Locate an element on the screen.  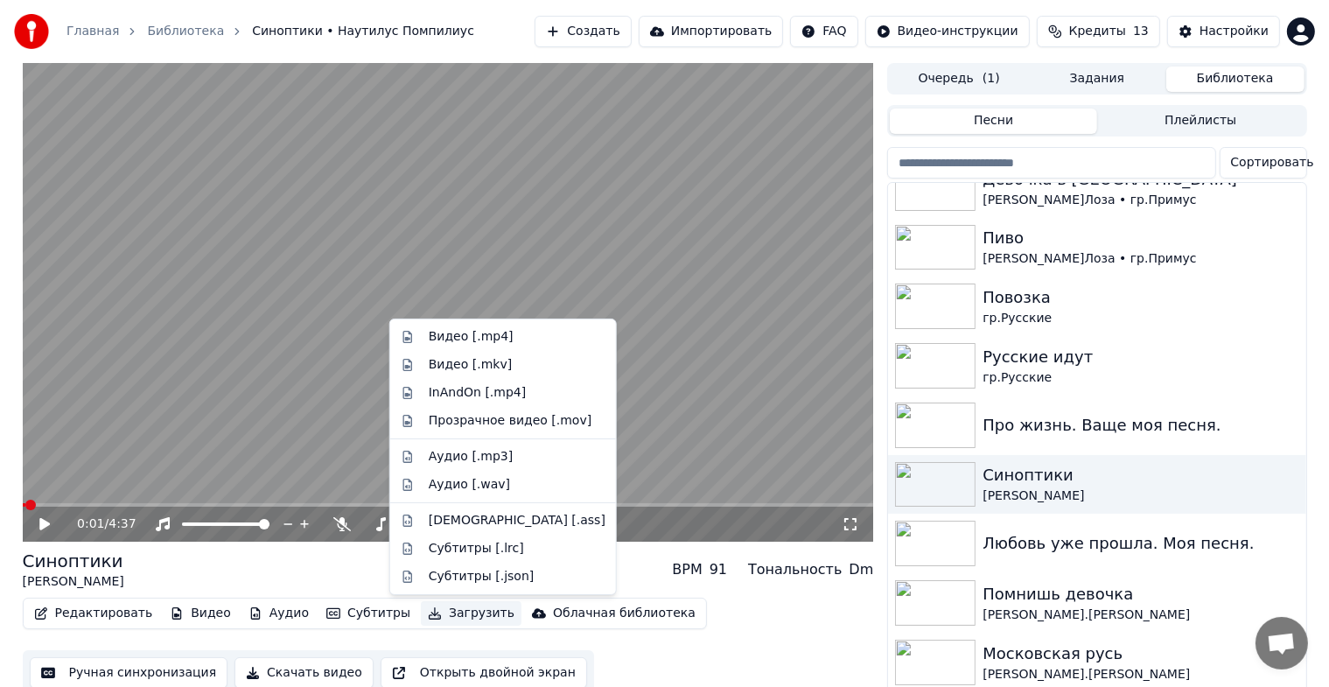
button: Создать is located at coordinates (583, 31).